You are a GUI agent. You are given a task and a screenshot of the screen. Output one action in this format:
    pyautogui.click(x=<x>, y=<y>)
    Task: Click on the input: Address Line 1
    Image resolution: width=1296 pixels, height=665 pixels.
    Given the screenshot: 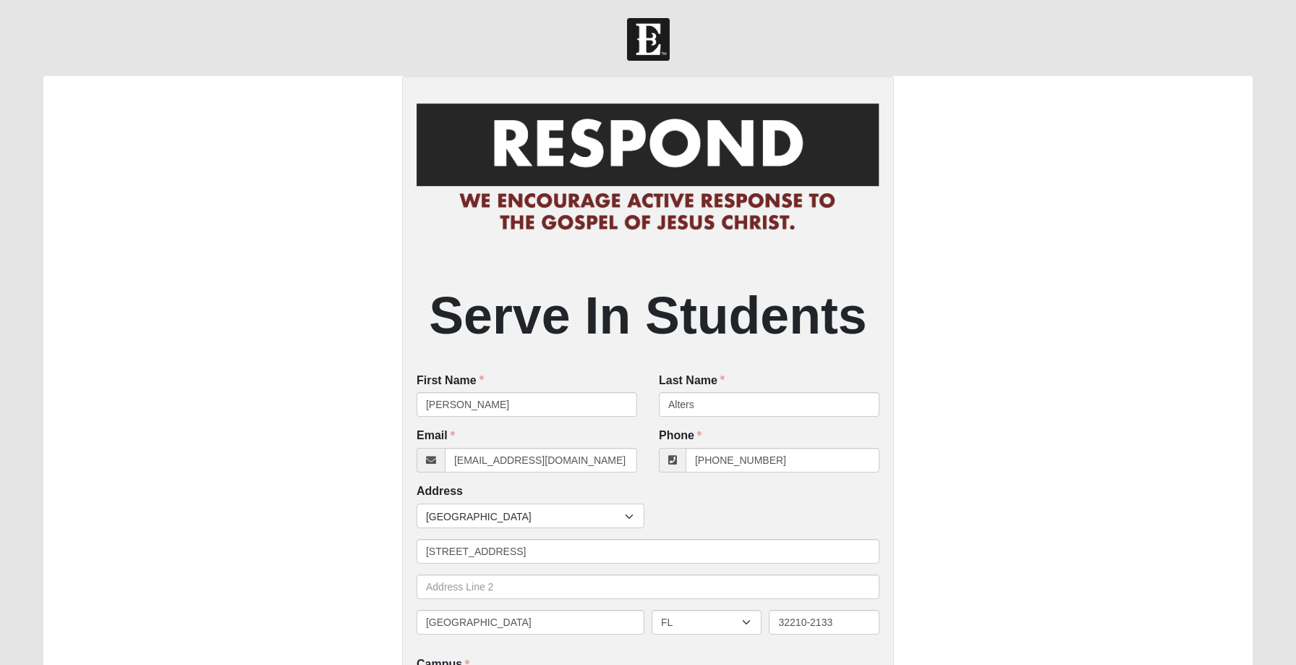 What is the action you would take?
    pyautogui.click(x=648, y=551)
    